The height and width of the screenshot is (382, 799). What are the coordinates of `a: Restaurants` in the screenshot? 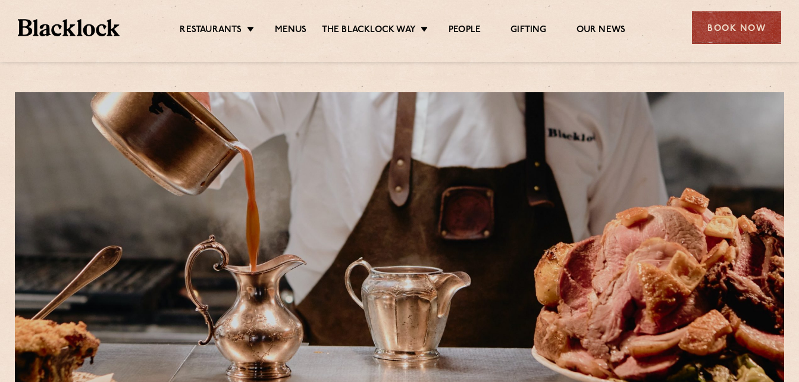 It's located at (211, 31).